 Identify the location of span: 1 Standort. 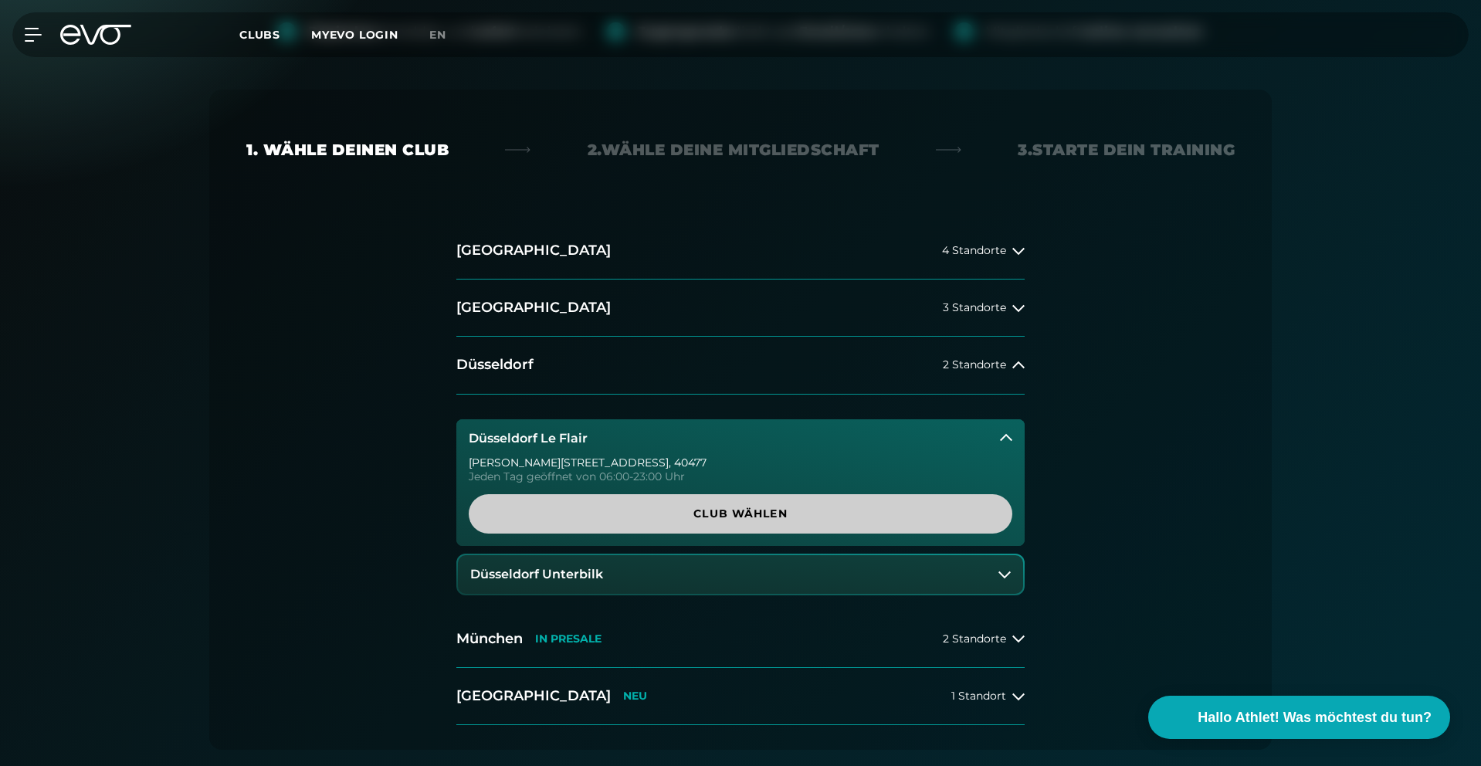
(979, 696).